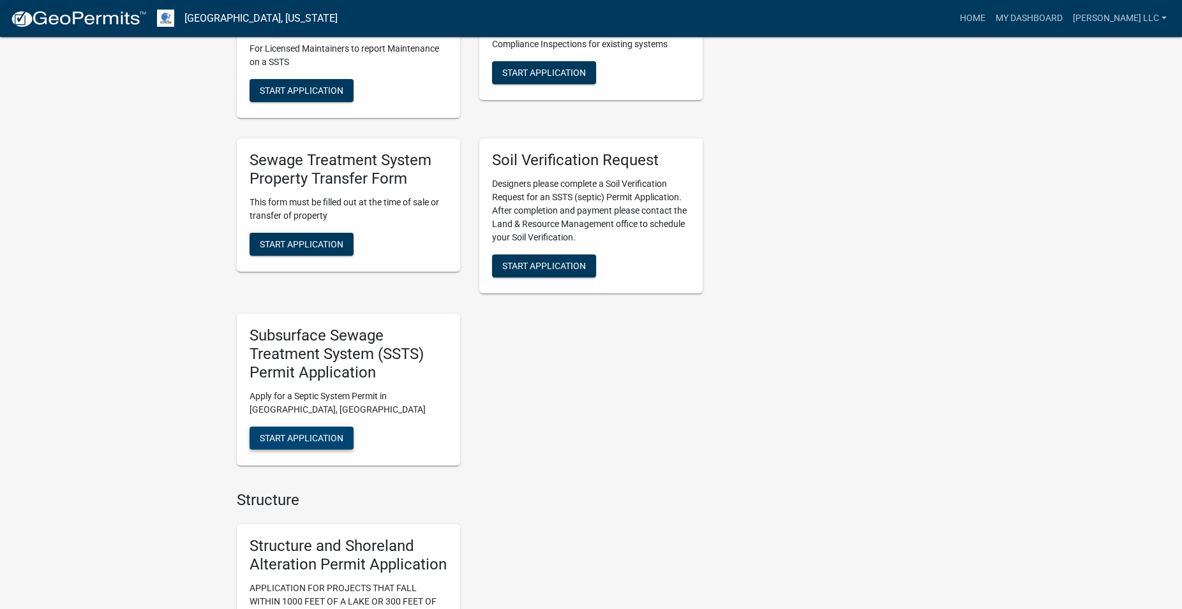 The height and width of the screenshot is (609, 1182). What do you see at coordinates (470, 500) in the screenshot?
I see `h4: Structure` at bounding box center [470, 500].